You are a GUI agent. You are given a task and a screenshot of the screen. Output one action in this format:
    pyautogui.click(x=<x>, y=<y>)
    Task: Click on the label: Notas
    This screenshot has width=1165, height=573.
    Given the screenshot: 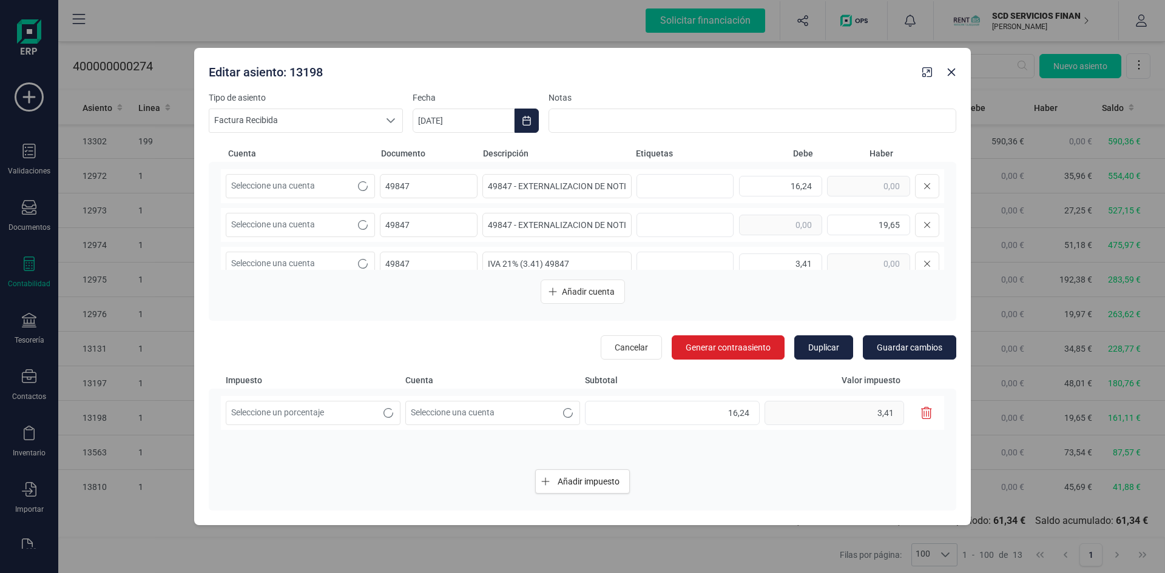 What is the action you would take?
    pyautogui.click(x=752, y=98)
    